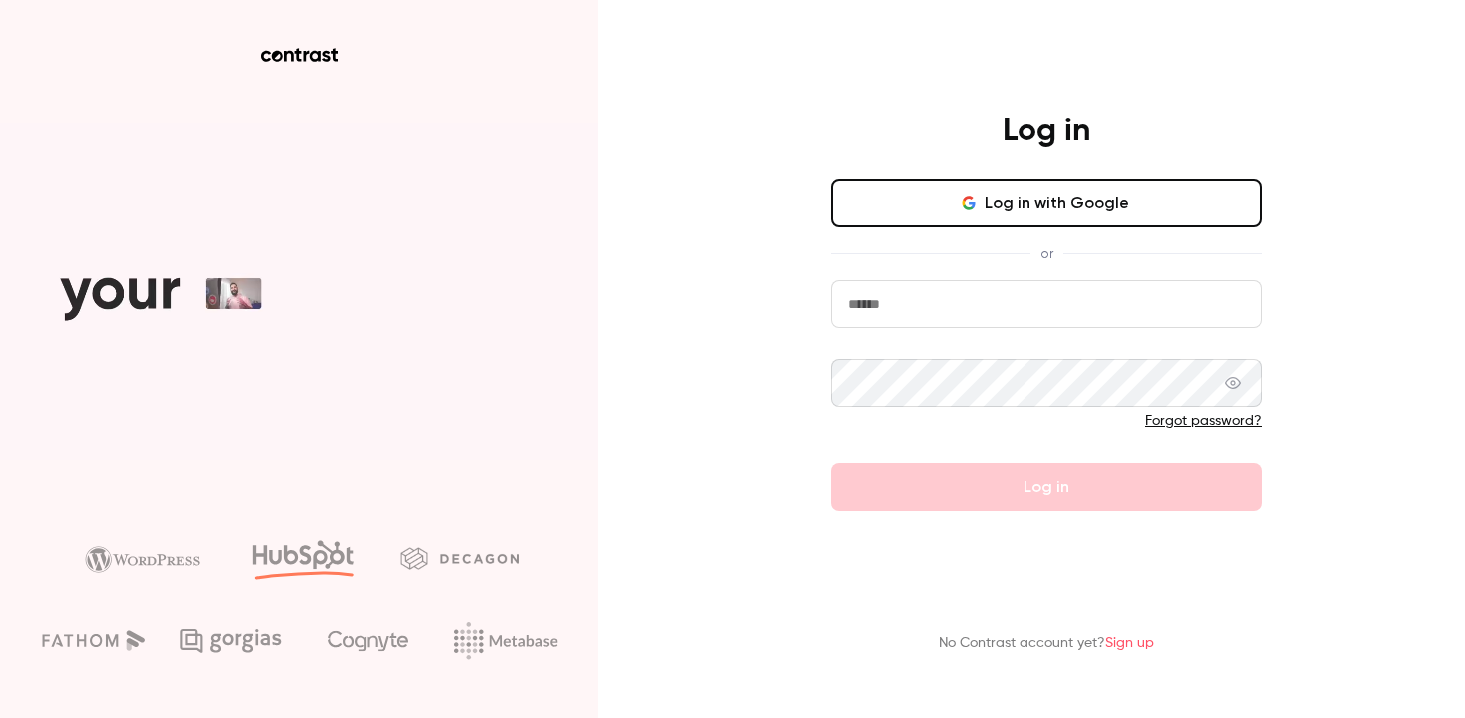 Image resolution: width=1465 pixels, height=718 pixels. I want to click on a: Sign up, so click(1129, 644).